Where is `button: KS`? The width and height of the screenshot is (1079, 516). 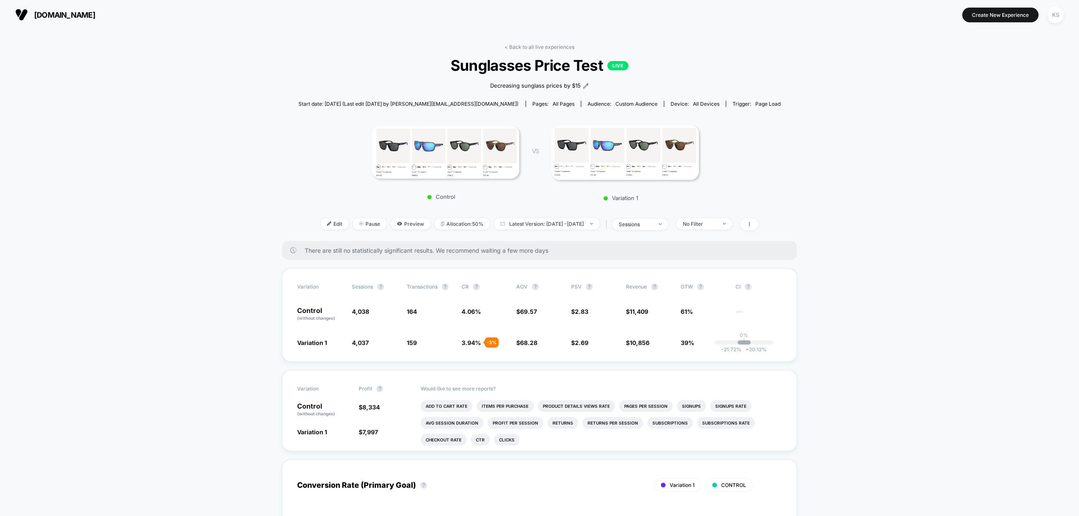 button: KS is located at coordinates (1055, 15).